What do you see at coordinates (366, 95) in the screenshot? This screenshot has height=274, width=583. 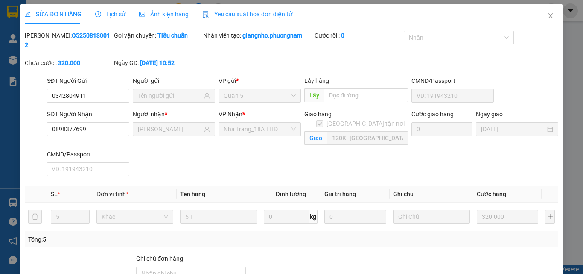 I see `input: Dọc đường` at bounding box center [366, 95].